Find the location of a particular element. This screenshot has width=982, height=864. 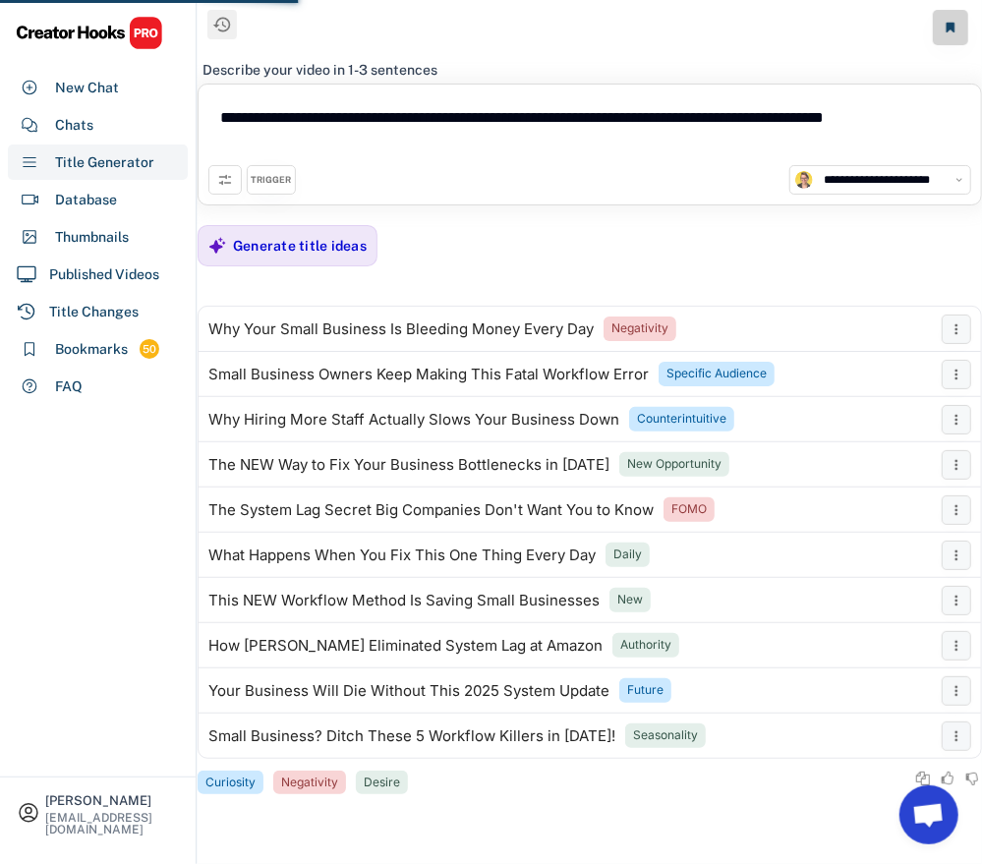

div: Chats is located at coordinates (74, 125).